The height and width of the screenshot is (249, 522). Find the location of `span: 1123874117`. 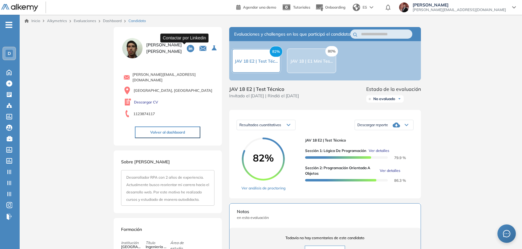

span: 1123874117 is located at coordinates (144, 114).